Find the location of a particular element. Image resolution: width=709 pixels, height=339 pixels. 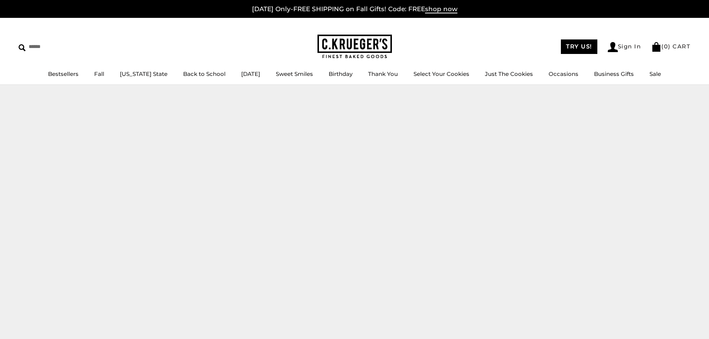

a: Select Your Cookies is located at coordinates (441, 74).